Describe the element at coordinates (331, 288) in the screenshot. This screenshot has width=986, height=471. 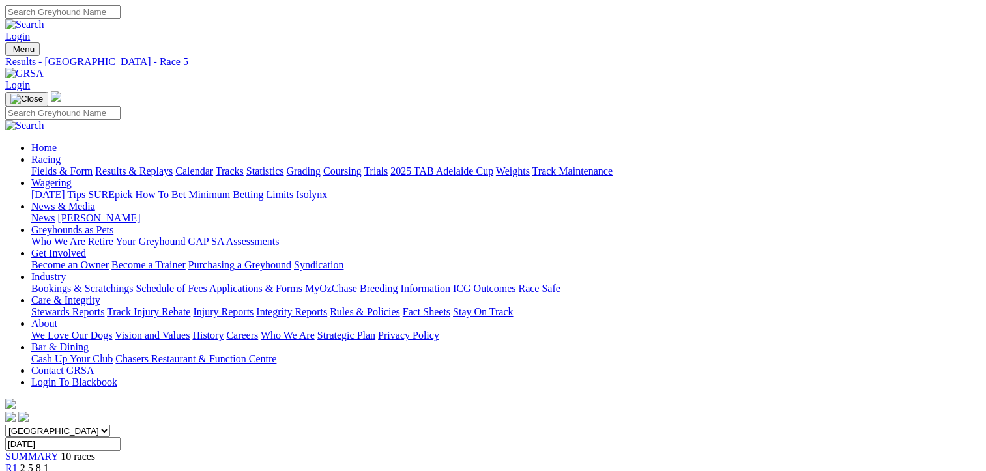
I see `a: MyOzChase` at that location.